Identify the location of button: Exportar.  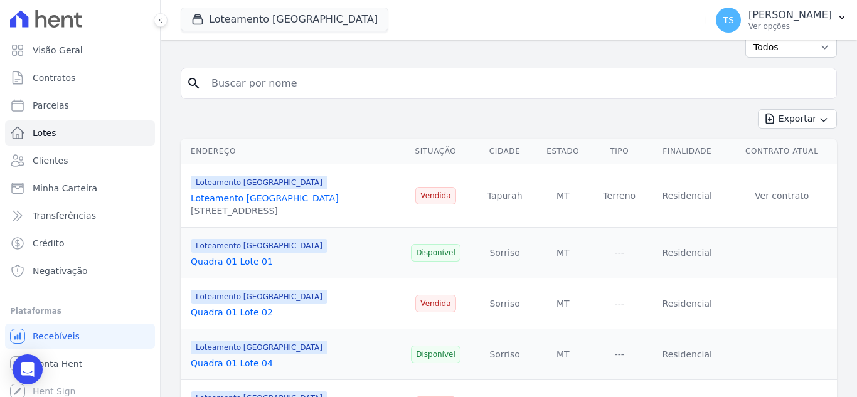
(798, 119).